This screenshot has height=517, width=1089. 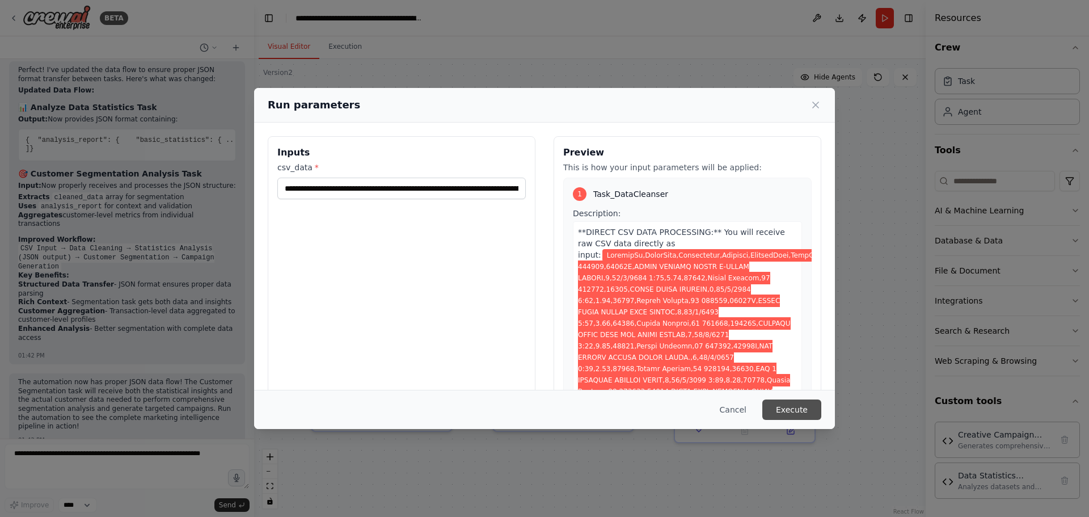 What do you see at coordinates (402, 167) in the screenshot?
I see `label: csv_data` at bounding box center [402, 167].